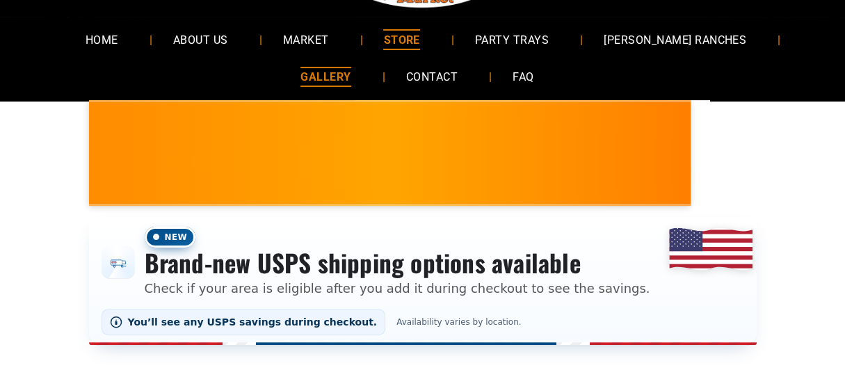 This screenshot has height=370, width=845. What do you see at coordinates (325, 76) in the screenshot?
I see `span: GALLERY` at bounding box center [325, 76].